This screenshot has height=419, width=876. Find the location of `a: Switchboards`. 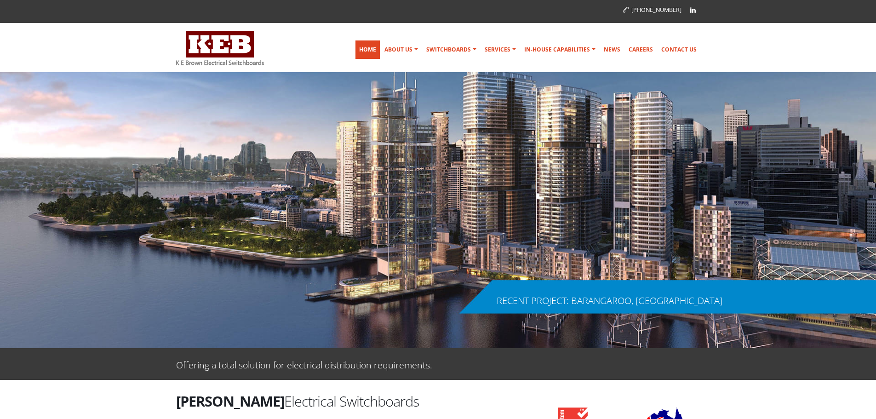

a: Switchboards is located at coordinates (451, 50).